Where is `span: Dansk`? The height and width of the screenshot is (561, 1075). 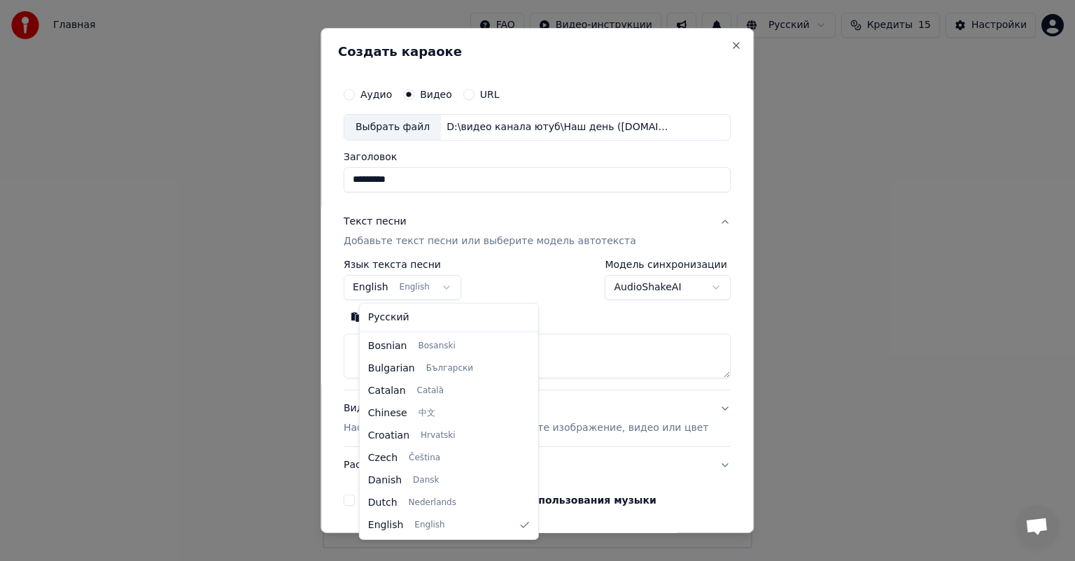 span: Dansk is located at coordinates (425, 481).